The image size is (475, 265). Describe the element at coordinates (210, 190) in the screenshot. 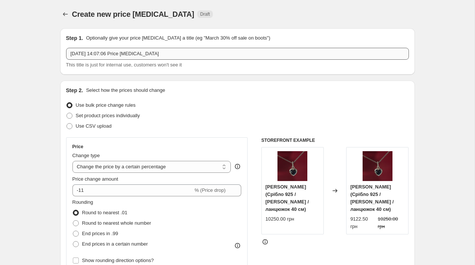

I see `span: % (Price drop)` at that location.